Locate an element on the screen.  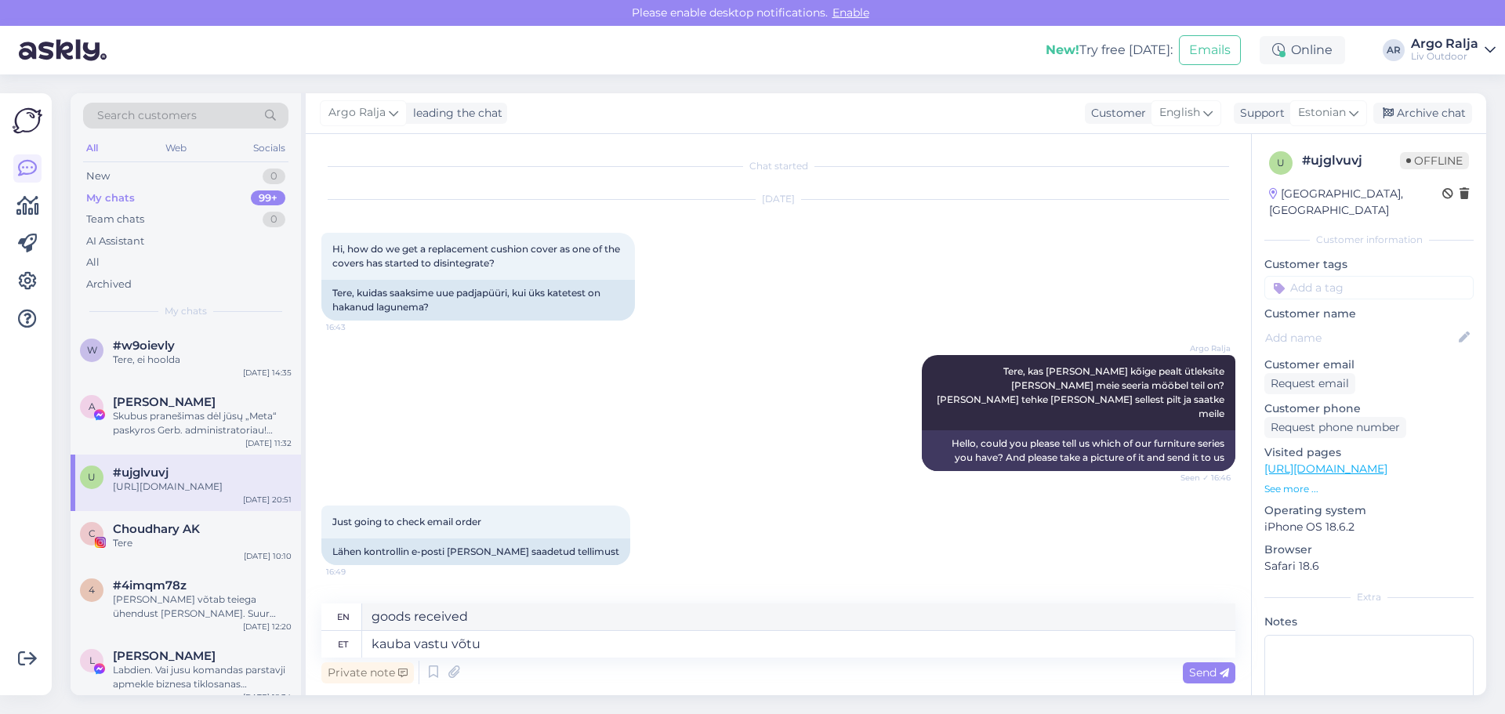
div: Private note is located at coordinates (368, 672).